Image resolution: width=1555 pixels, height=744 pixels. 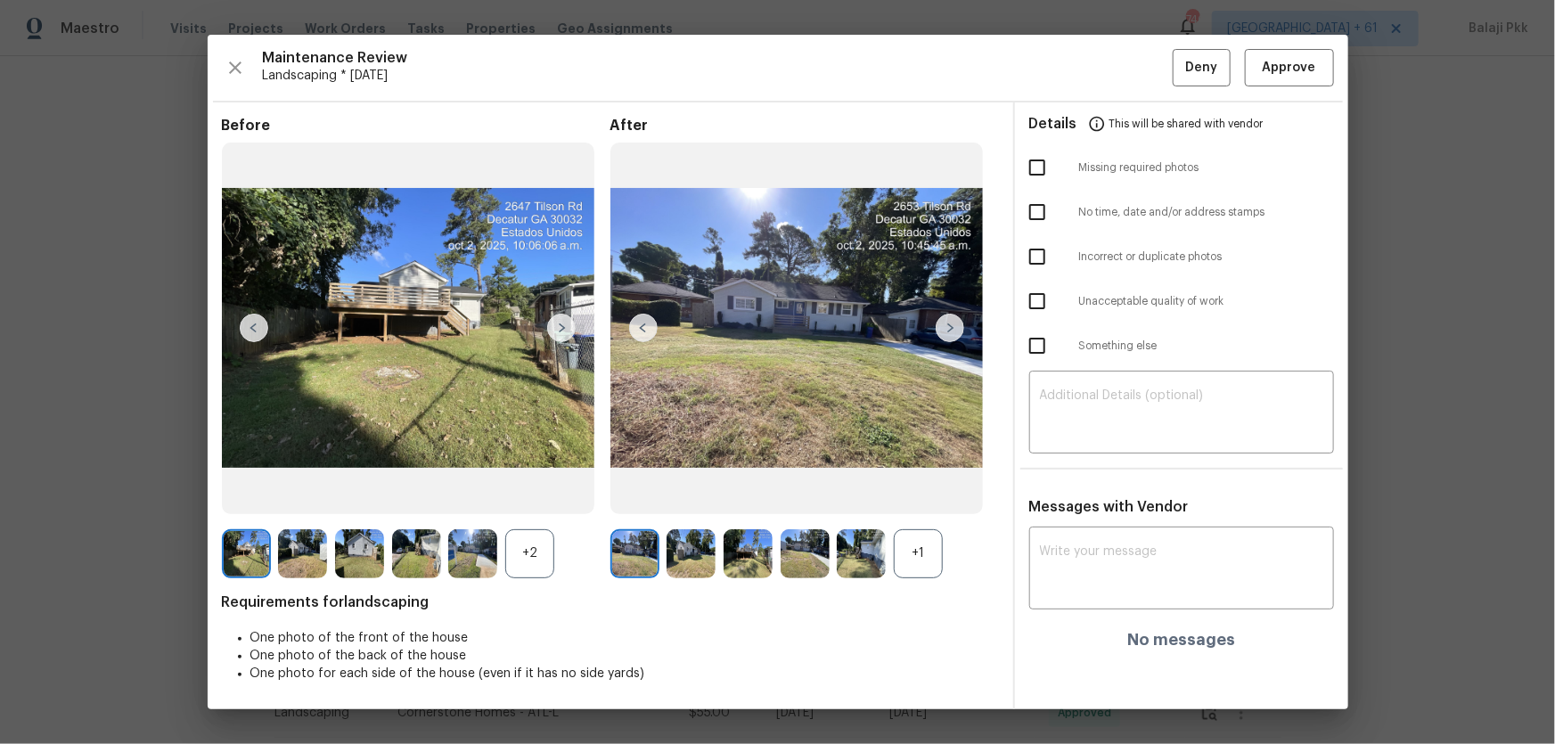 I want to click on div: Unacceptable quality of work, so click(x=1181, y=301).